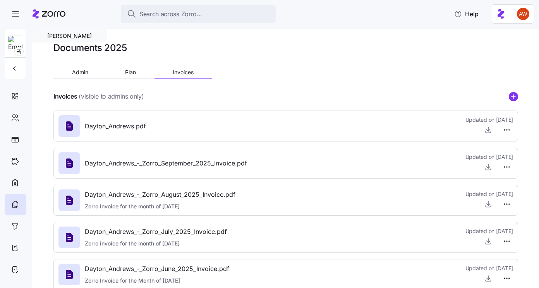 Image resolution: width=539 pixels, height=288 pixels. What do you see at coordinates (523, 14) in the screenshot?
I see `img: 3c671664b44671044fa8929adf5007c6` at bounding box center [523, 14].